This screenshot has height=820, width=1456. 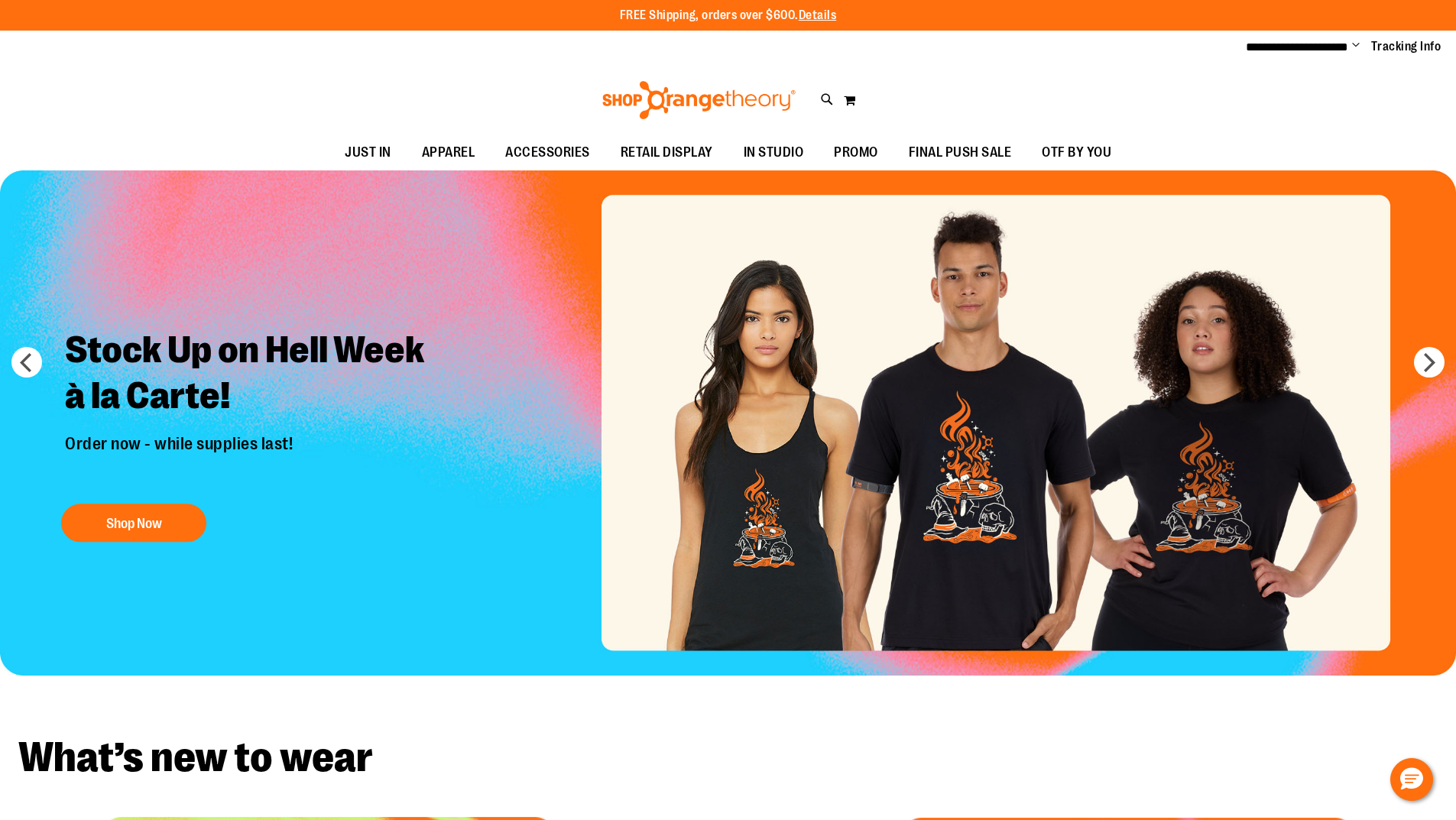 I want to click on button: Account menu, so click(x=1356, y=46).